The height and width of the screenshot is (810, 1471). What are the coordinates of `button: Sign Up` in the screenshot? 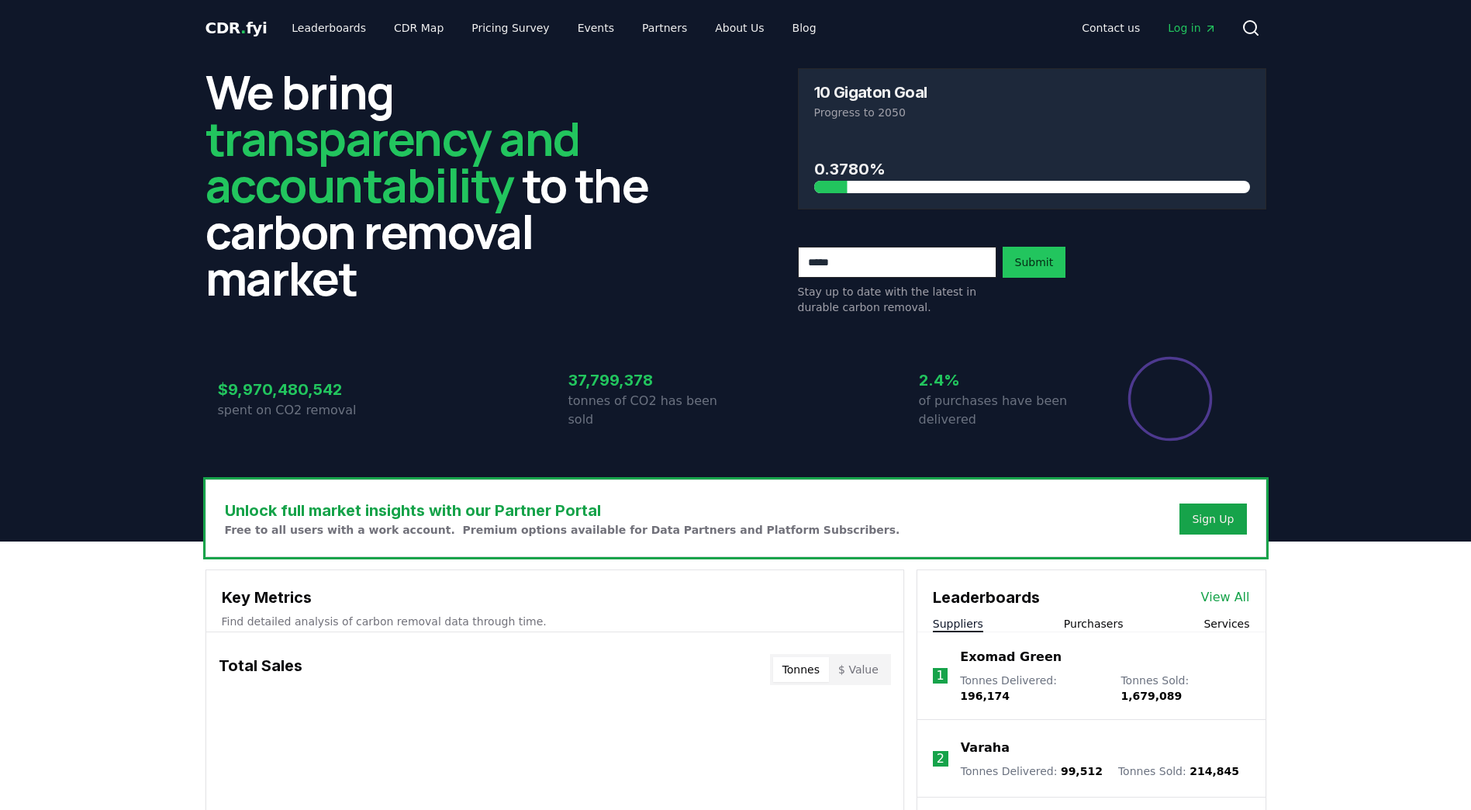 It's located at (1213, 519).